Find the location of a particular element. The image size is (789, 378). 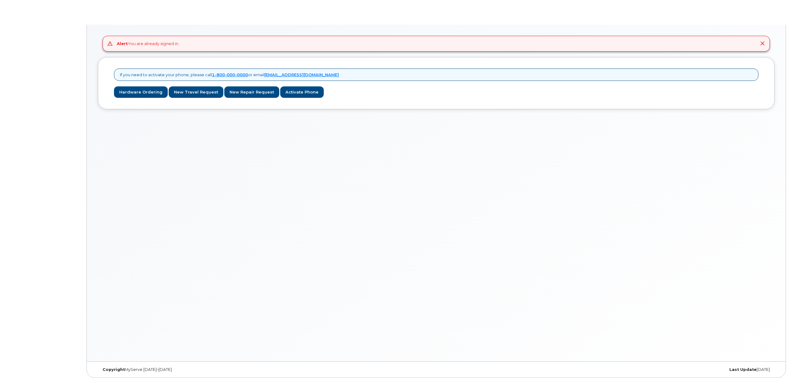

strong: Copyright is located at coordinates (114, 370).